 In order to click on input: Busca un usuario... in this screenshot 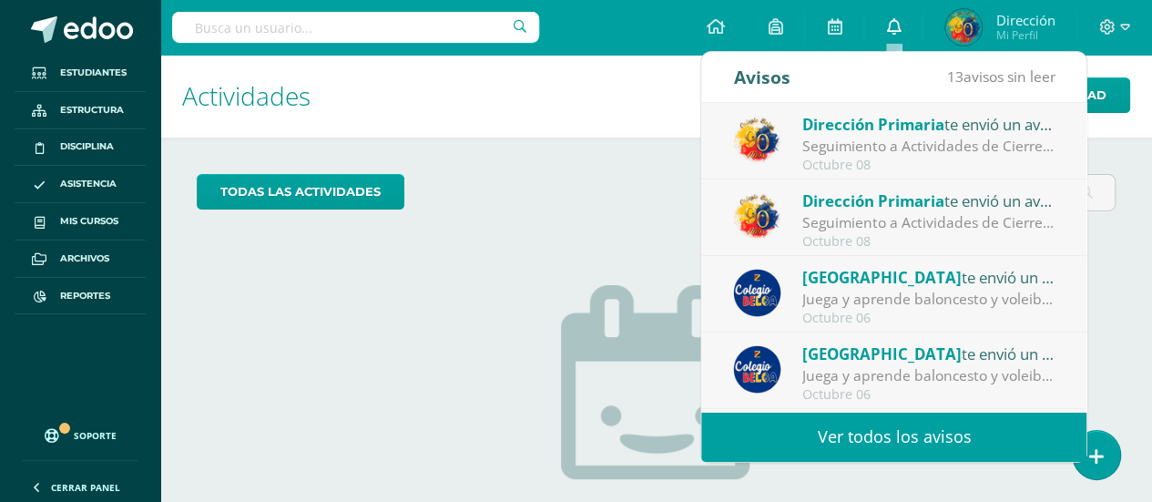, I will do `click(355, 27)`.